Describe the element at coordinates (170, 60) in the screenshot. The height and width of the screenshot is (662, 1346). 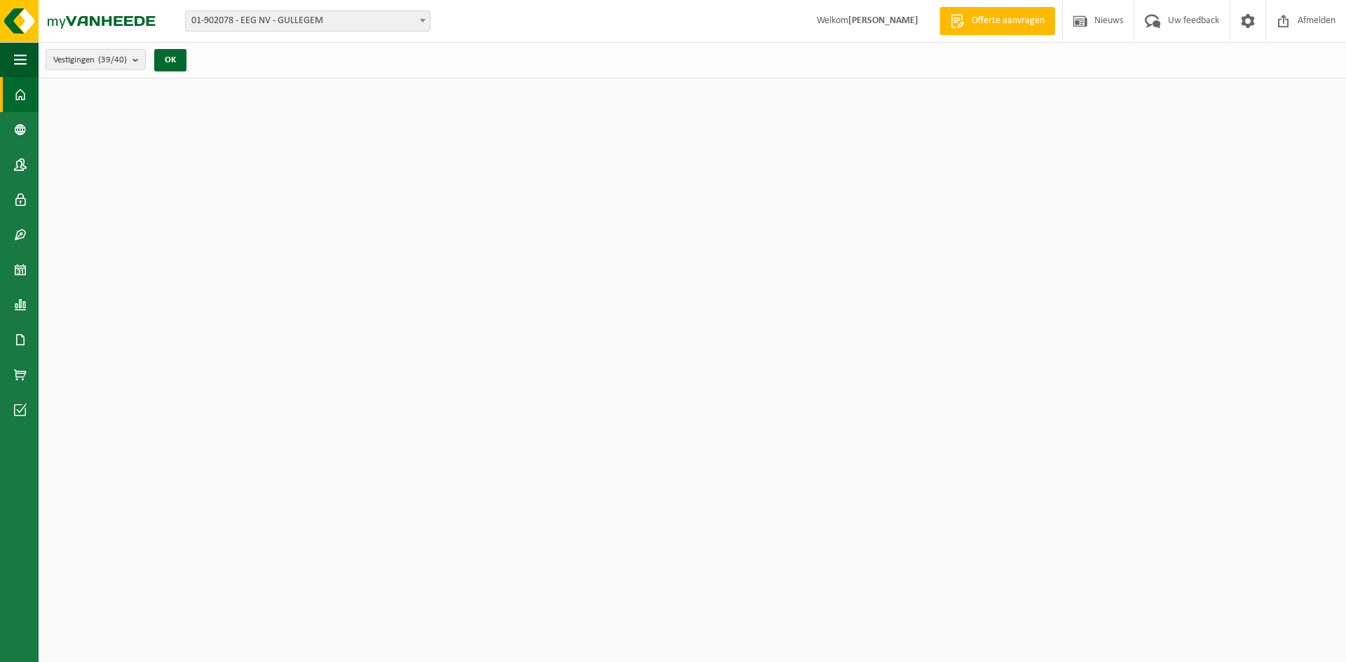
I see `button: OK` at that location.